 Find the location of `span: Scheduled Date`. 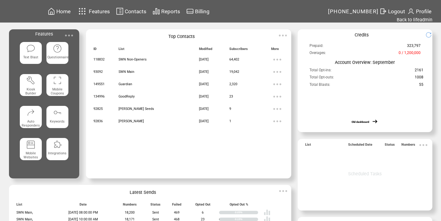

span: Scheduled Date is located at coordinates (360, 146).